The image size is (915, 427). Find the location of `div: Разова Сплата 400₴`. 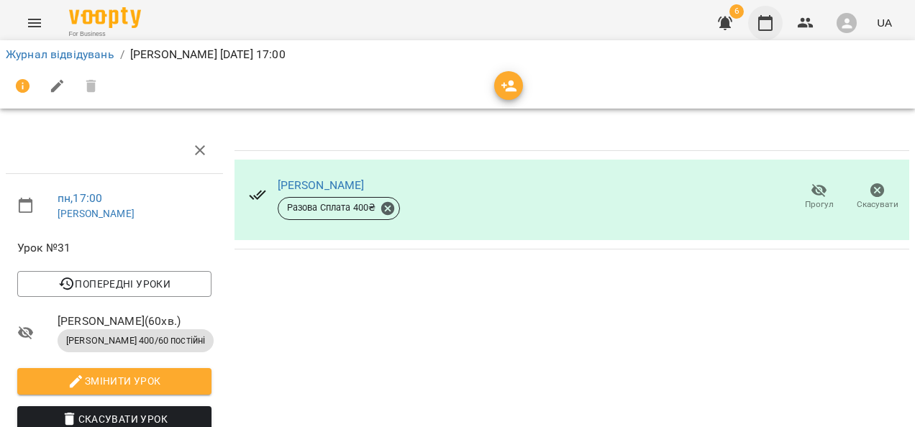

div: Разова Сплата 400₴ is located at coordinates (339, 209).